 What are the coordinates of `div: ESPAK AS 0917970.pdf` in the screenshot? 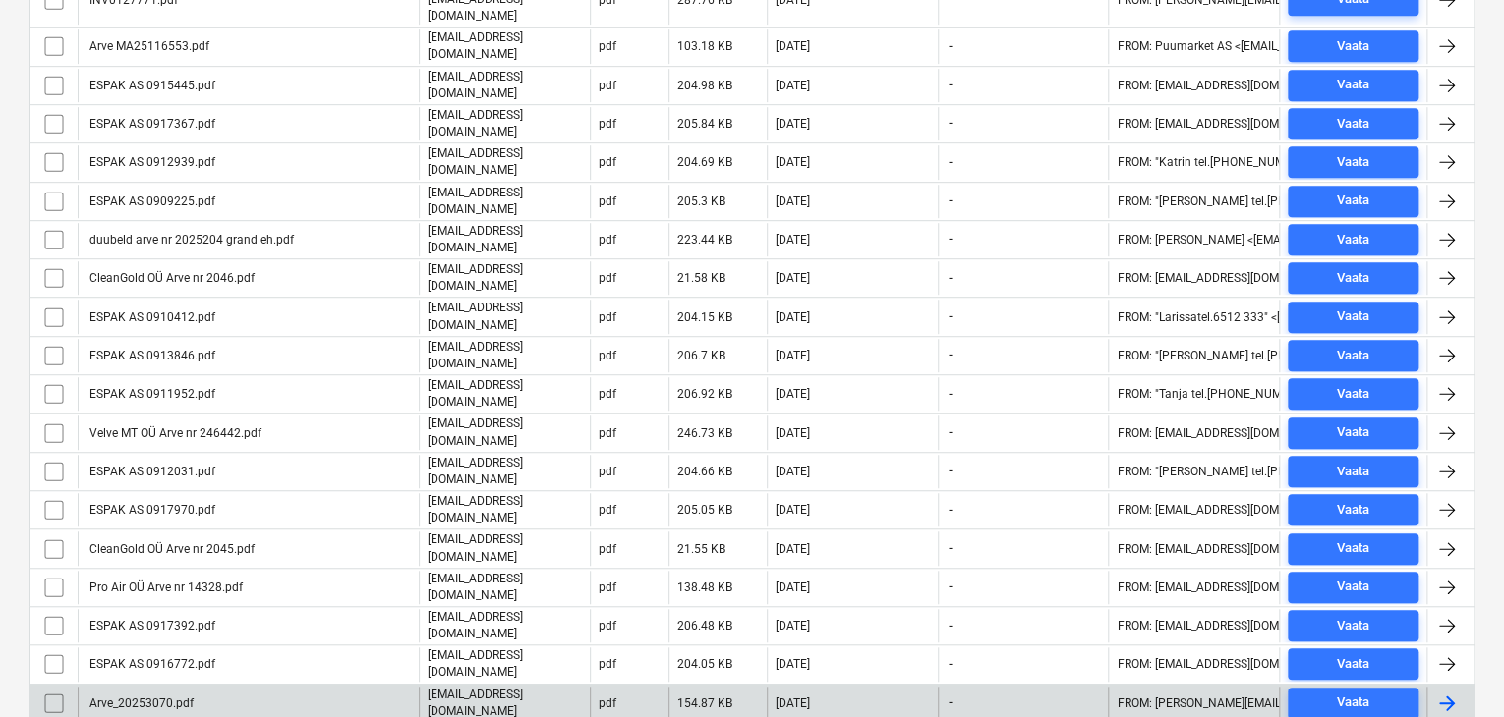 It's located at (150, 510).